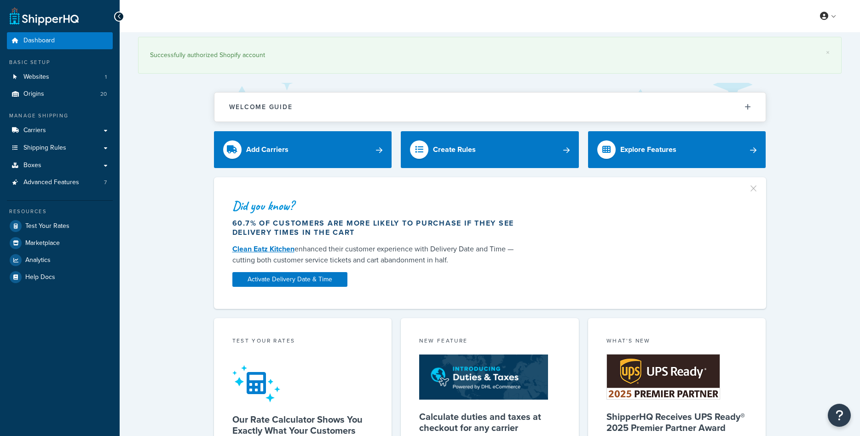  What do you see at coordinates (648, 150) in the screenshot?
I see `div: Explore Features` at bounding box center [648, 150].